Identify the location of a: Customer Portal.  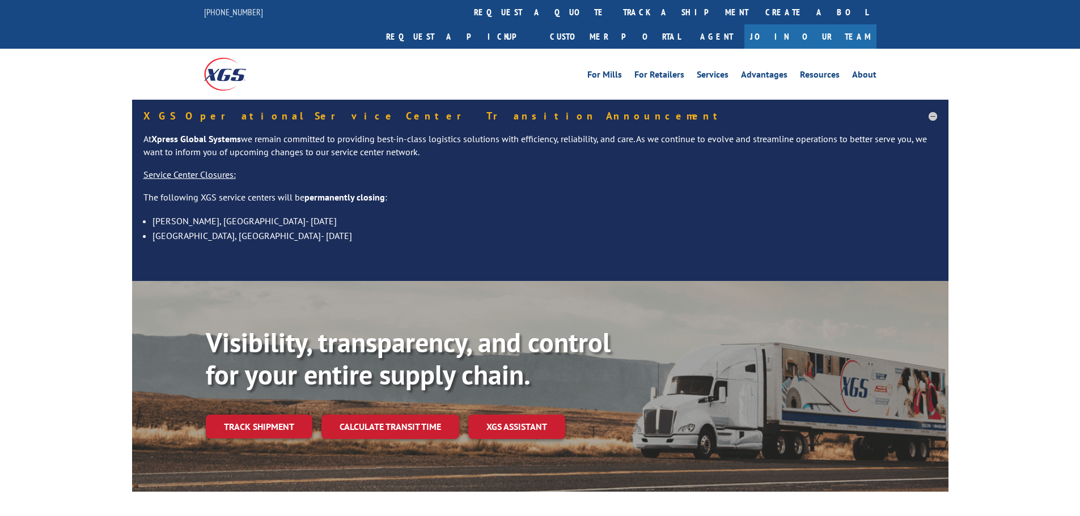
(615, 36).